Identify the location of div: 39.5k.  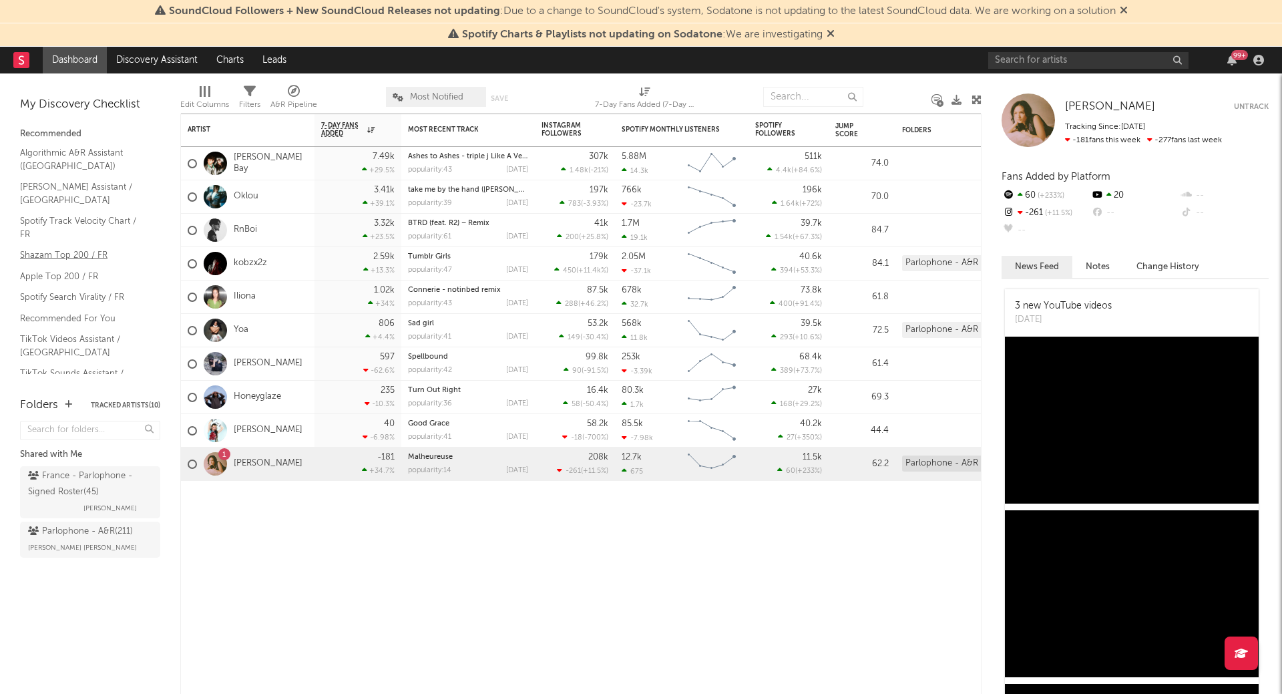
(811, 323).